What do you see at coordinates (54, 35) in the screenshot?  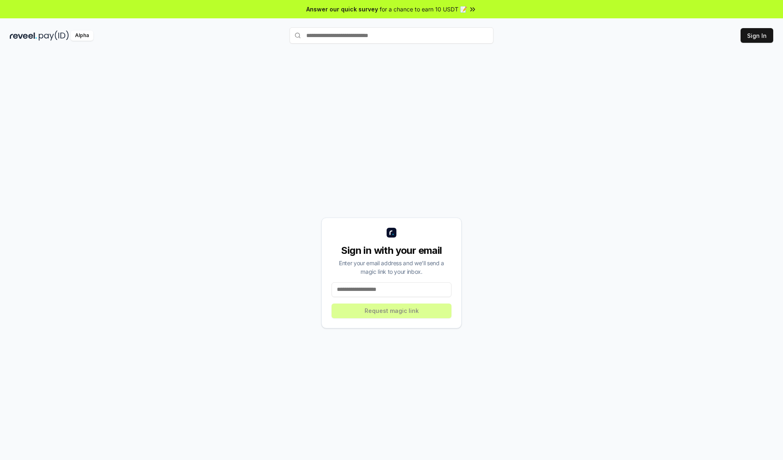 I see `img: pay_id` at bounding box center [54, 35].